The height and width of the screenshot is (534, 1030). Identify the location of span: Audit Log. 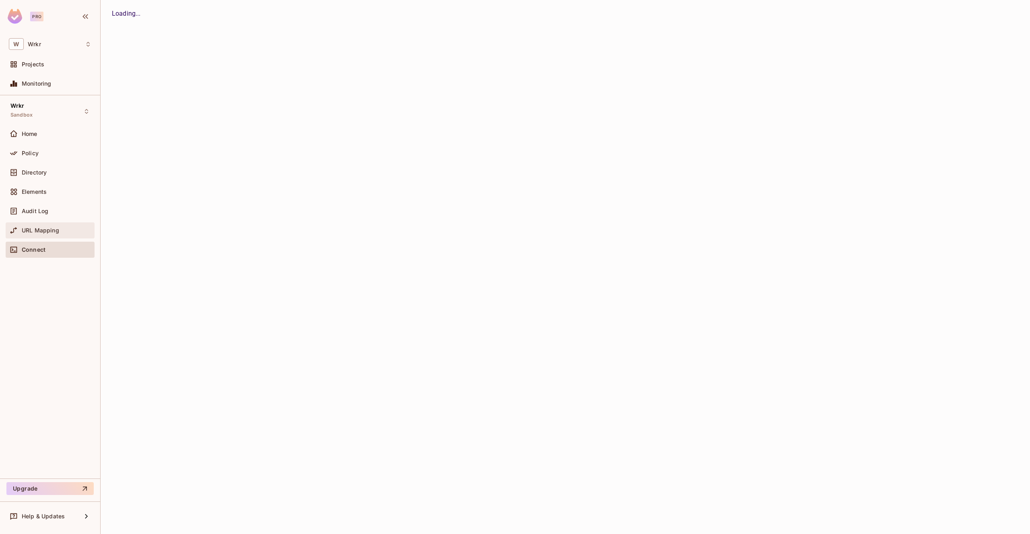
(35, 211).